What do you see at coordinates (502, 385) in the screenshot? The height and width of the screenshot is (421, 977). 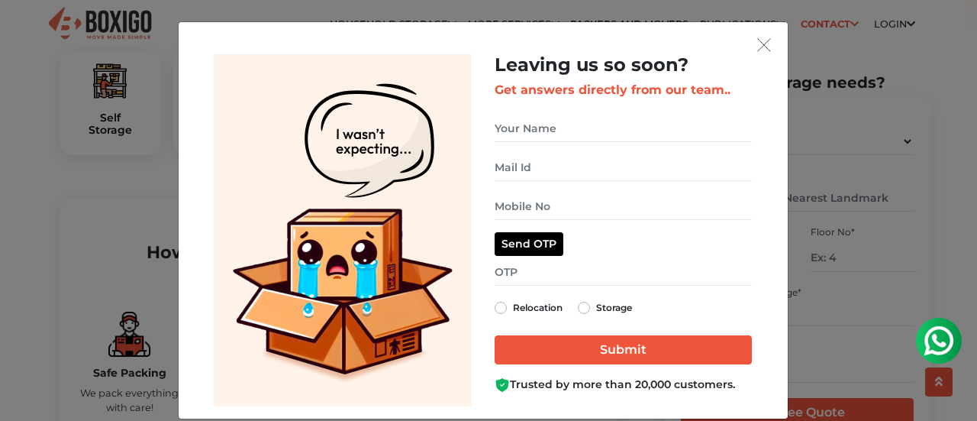 I see `img: Boxigo Customer Shield` at bounding box center [502, 385].